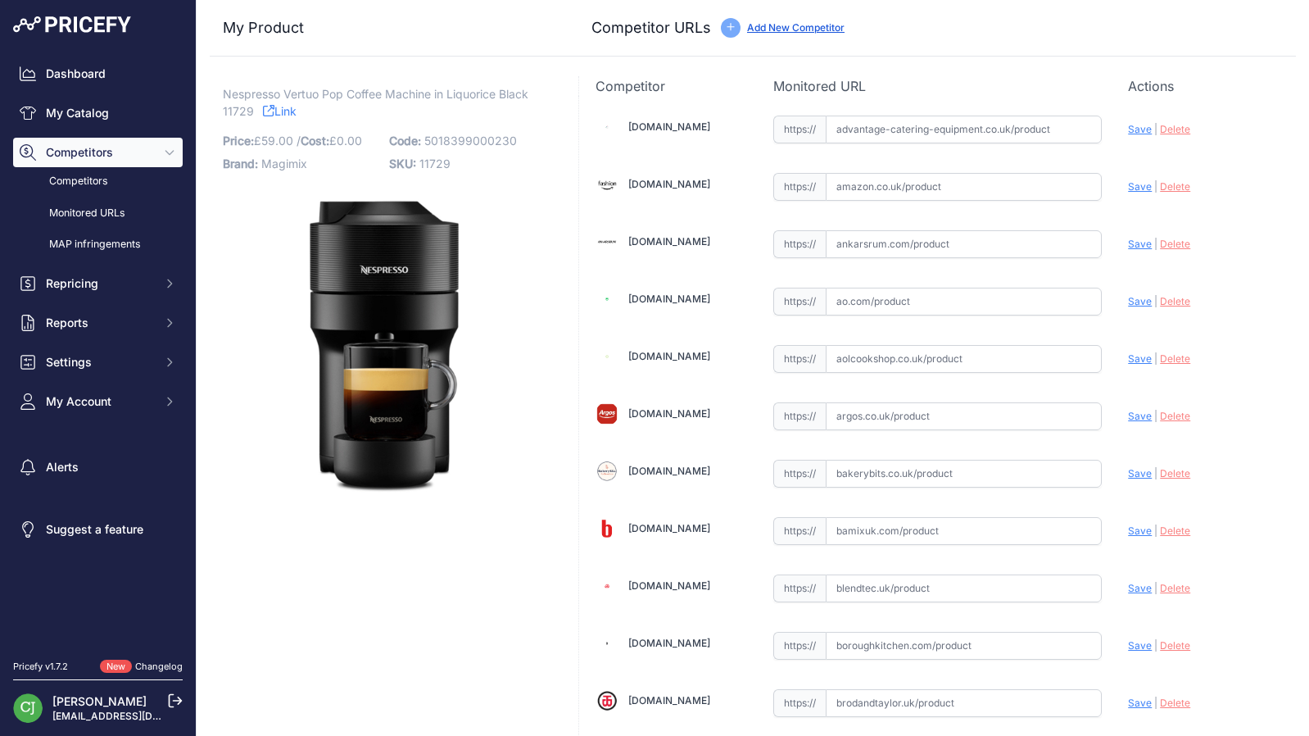  Describe the element at coordinates (964, 187) in the screenshot. I see `input: amazon.co.uk/product` at that location.